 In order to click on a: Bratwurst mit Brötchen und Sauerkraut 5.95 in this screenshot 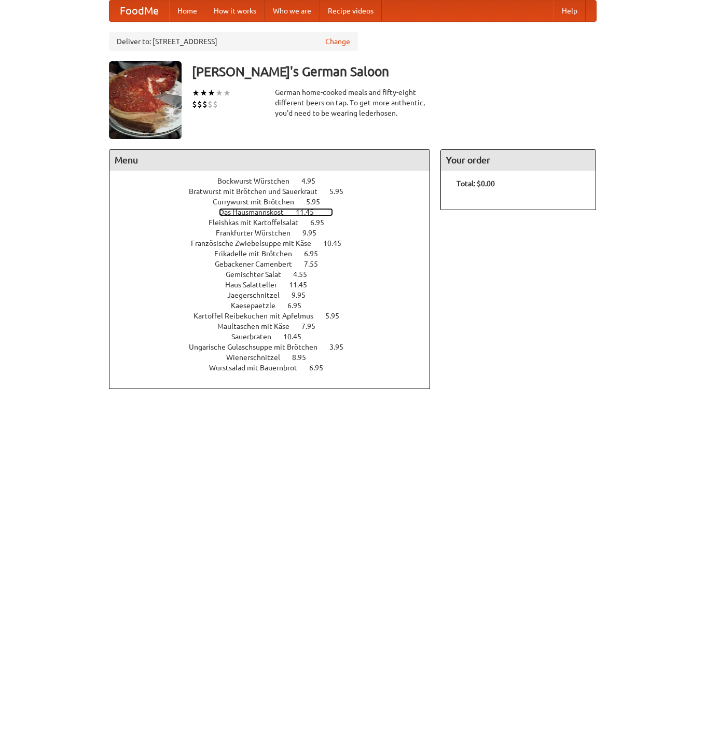, I will do `click(275, 191)`.